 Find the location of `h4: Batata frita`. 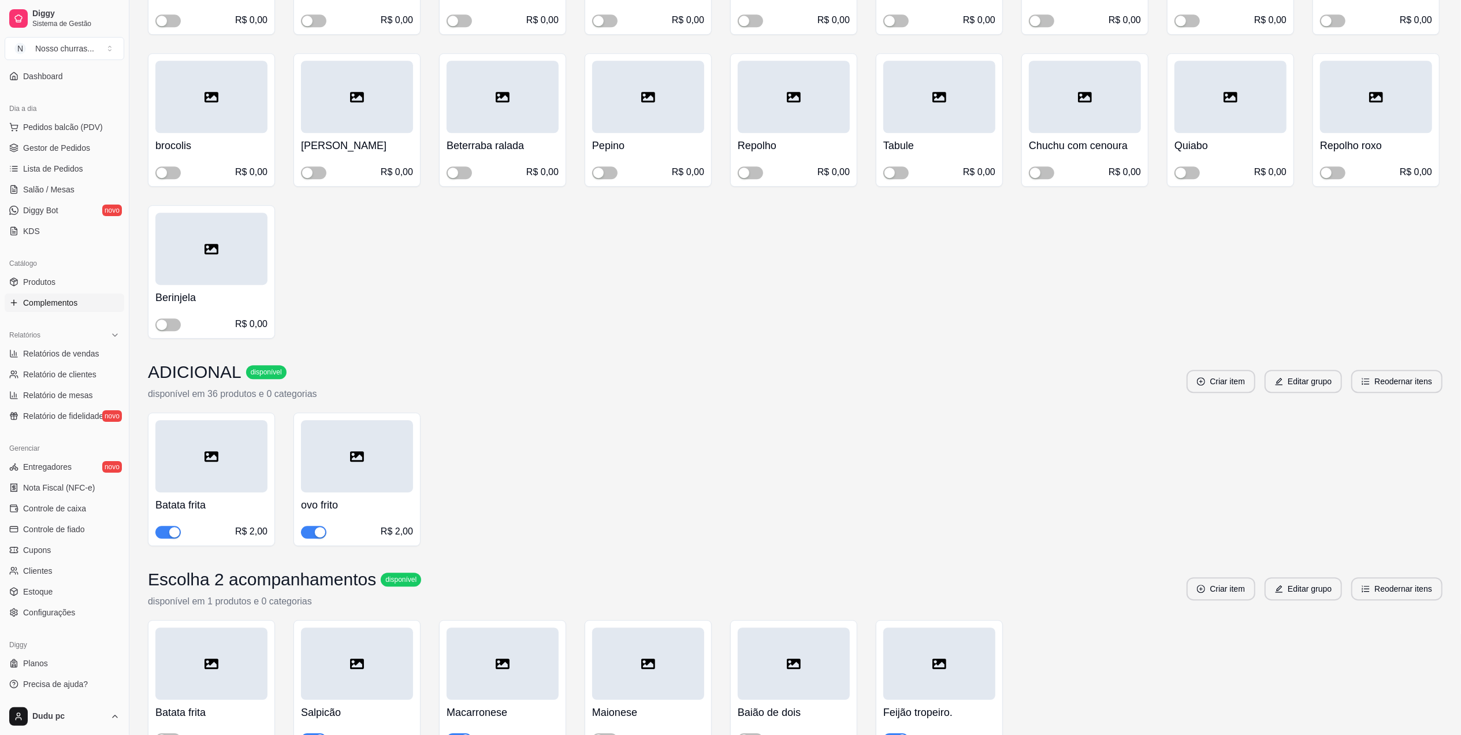

h4: Batata frita is located at coordinates (211, 505).